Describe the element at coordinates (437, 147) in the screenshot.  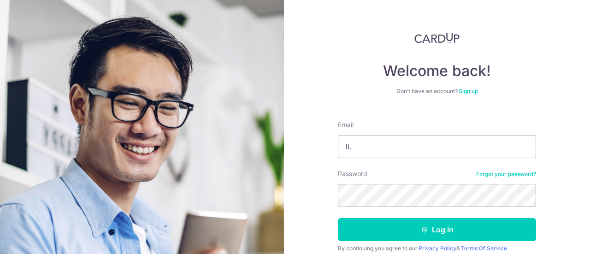
I see `input: Enter your Email` at that location.